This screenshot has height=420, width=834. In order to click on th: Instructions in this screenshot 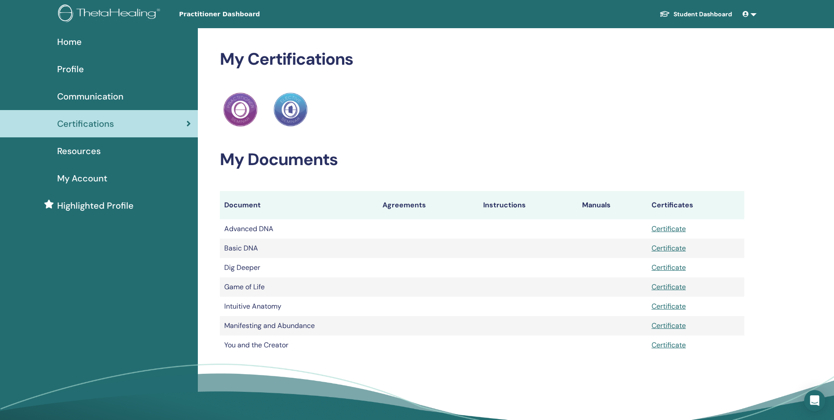, I will do `click(528, 205)`.